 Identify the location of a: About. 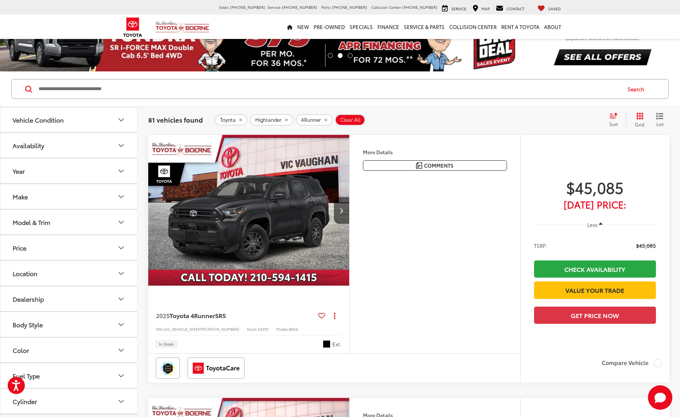
(552, 27).